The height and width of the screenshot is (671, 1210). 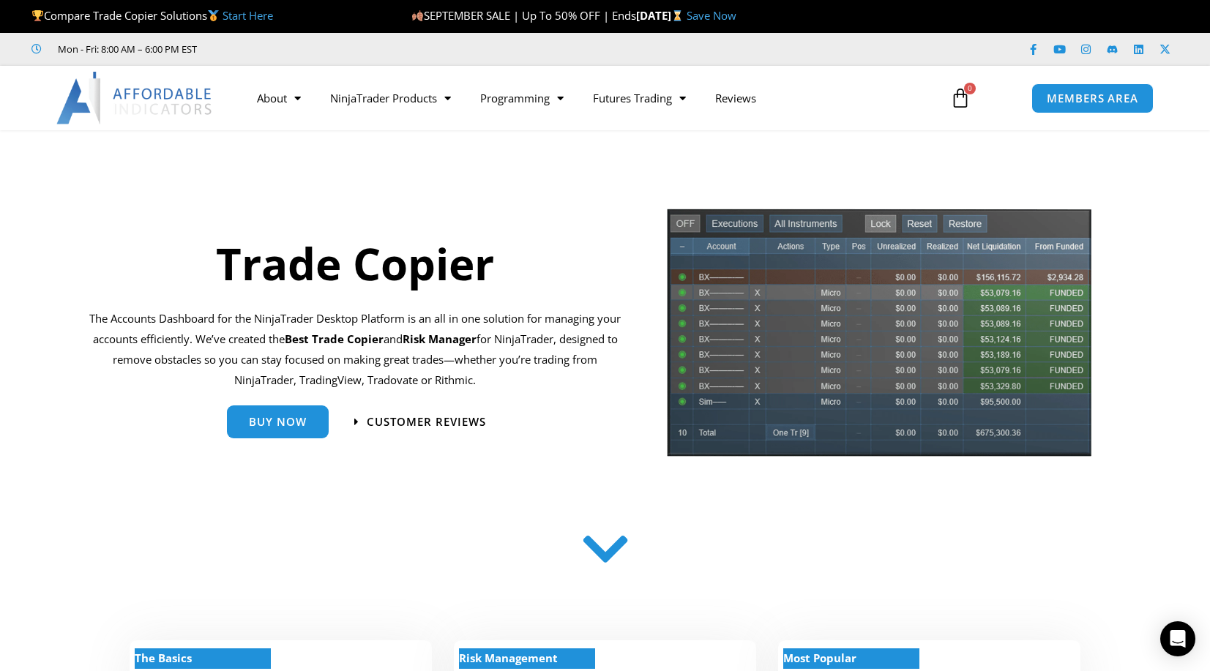 I want to click on strong: The Basics, so click(x=163, y=658).